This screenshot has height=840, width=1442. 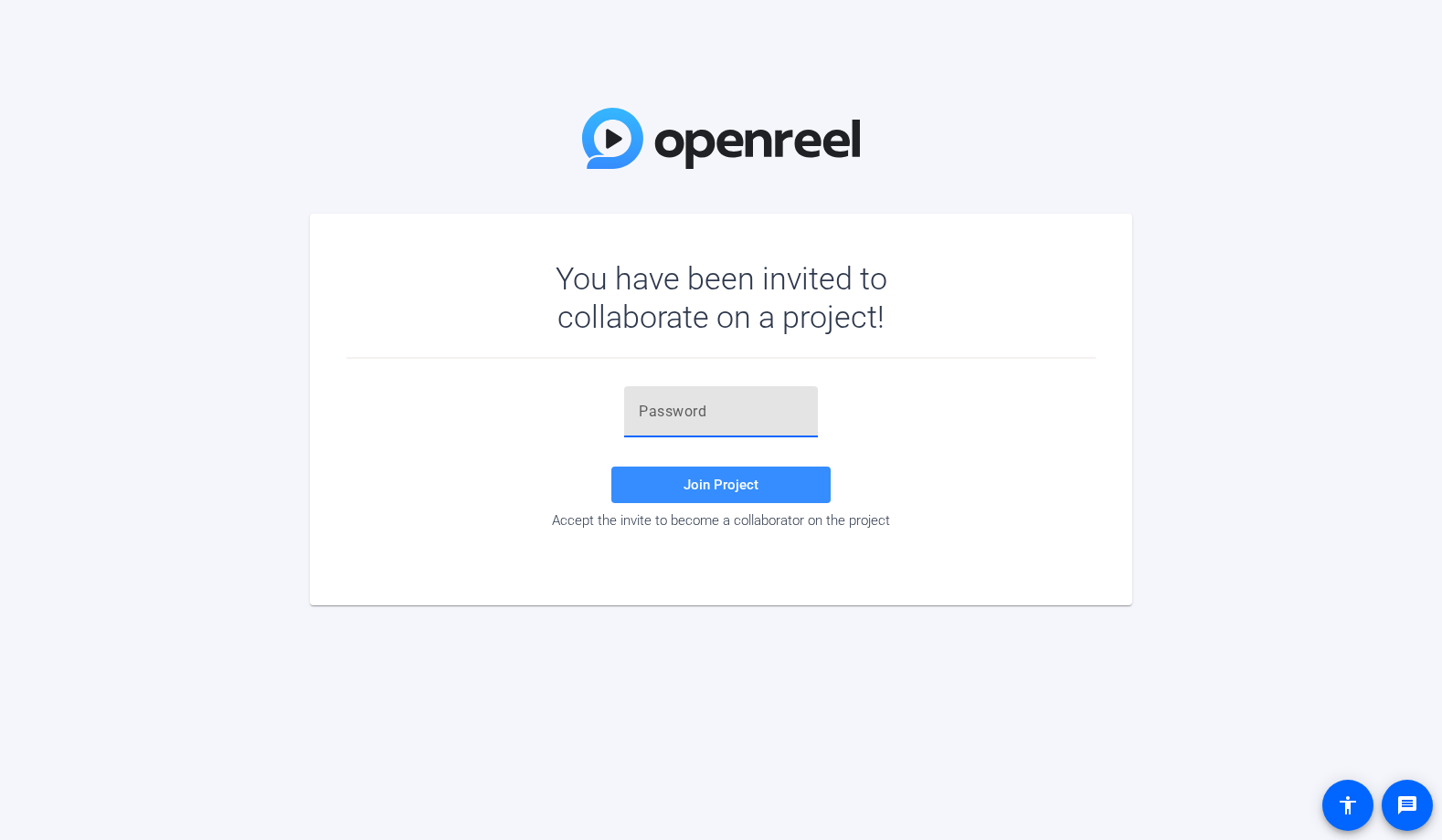 I want to click on mat-icon: accessibility, so click(x=1347, y=806).